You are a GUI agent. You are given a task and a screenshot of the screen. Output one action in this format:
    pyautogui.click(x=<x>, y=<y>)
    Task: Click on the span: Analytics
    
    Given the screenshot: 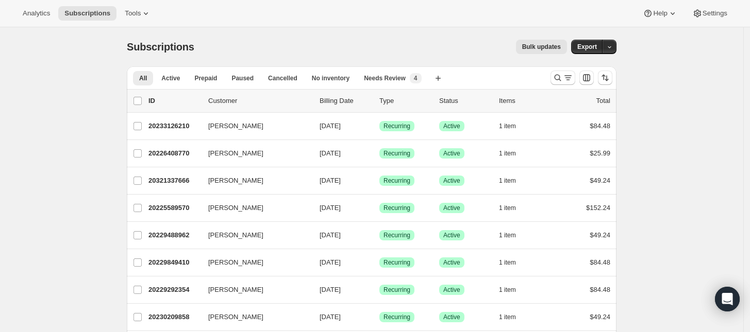 What is the action you would take?
    pyautogui.click(x=36, y=13)
    